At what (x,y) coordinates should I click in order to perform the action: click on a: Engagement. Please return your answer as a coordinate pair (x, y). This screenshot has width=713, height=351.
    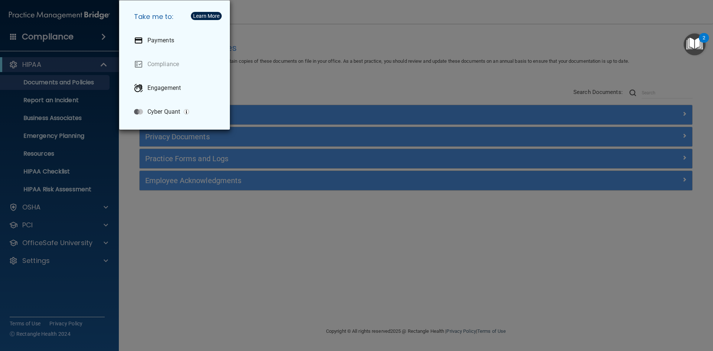
    Looking at the image, I should click on (176, 88).